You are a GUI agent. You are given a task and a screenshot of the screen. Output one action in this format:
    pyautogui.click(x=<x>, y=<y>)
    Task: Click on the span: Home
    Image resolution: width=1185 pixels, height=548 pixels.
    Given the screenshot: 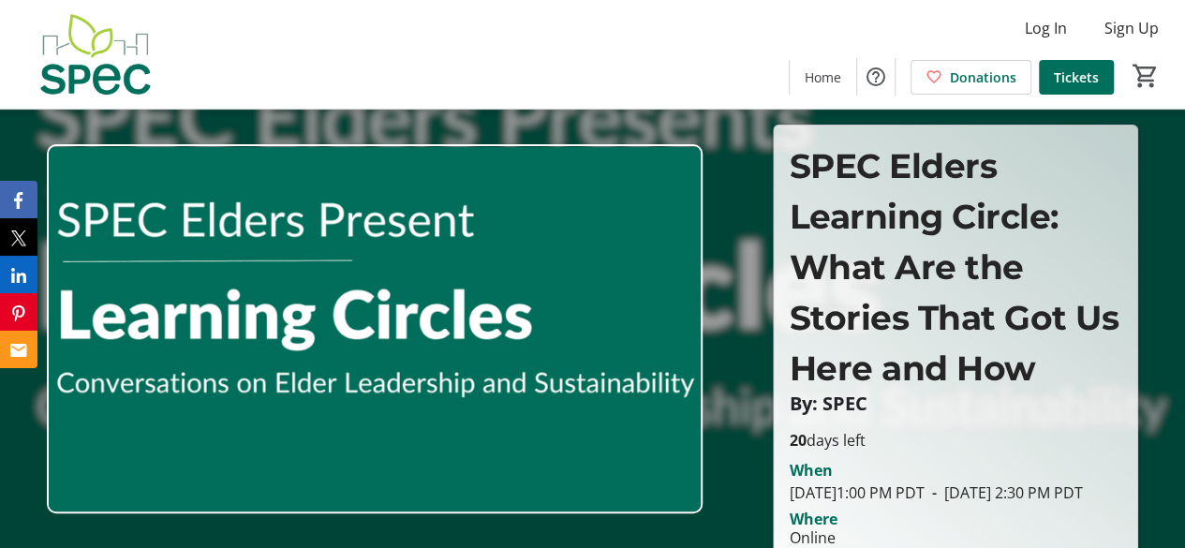 What is the action you would take?
    pyautogui.click(x=822, y=77)
    